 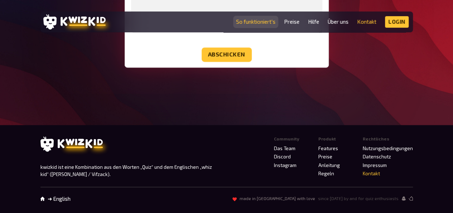 What do you see at coordinates (59, 198) in the screenshot?
I see `a: ➜ English` at bounding box center [59, 198].